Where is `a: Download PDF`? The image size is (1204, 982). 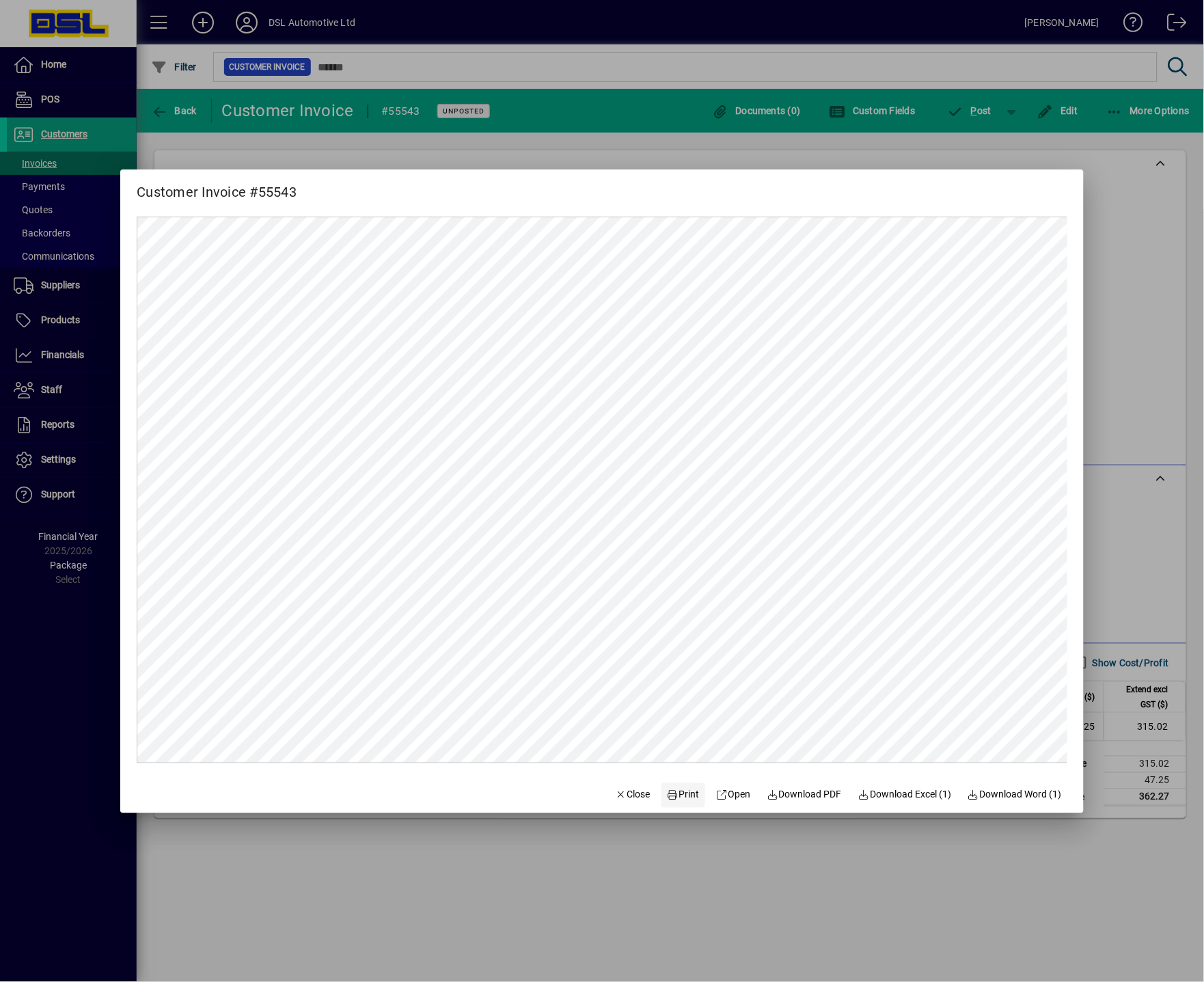 a: Download PDF is located at coordinates (805, 795).